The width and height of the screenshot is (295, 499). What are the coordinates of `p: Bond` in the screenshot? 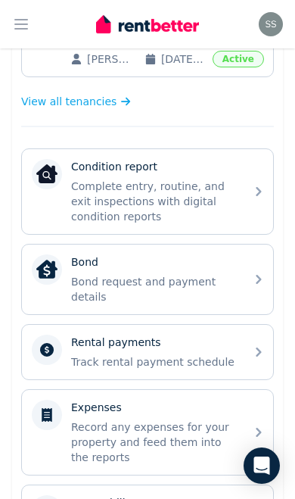 It's located at (85, 262).